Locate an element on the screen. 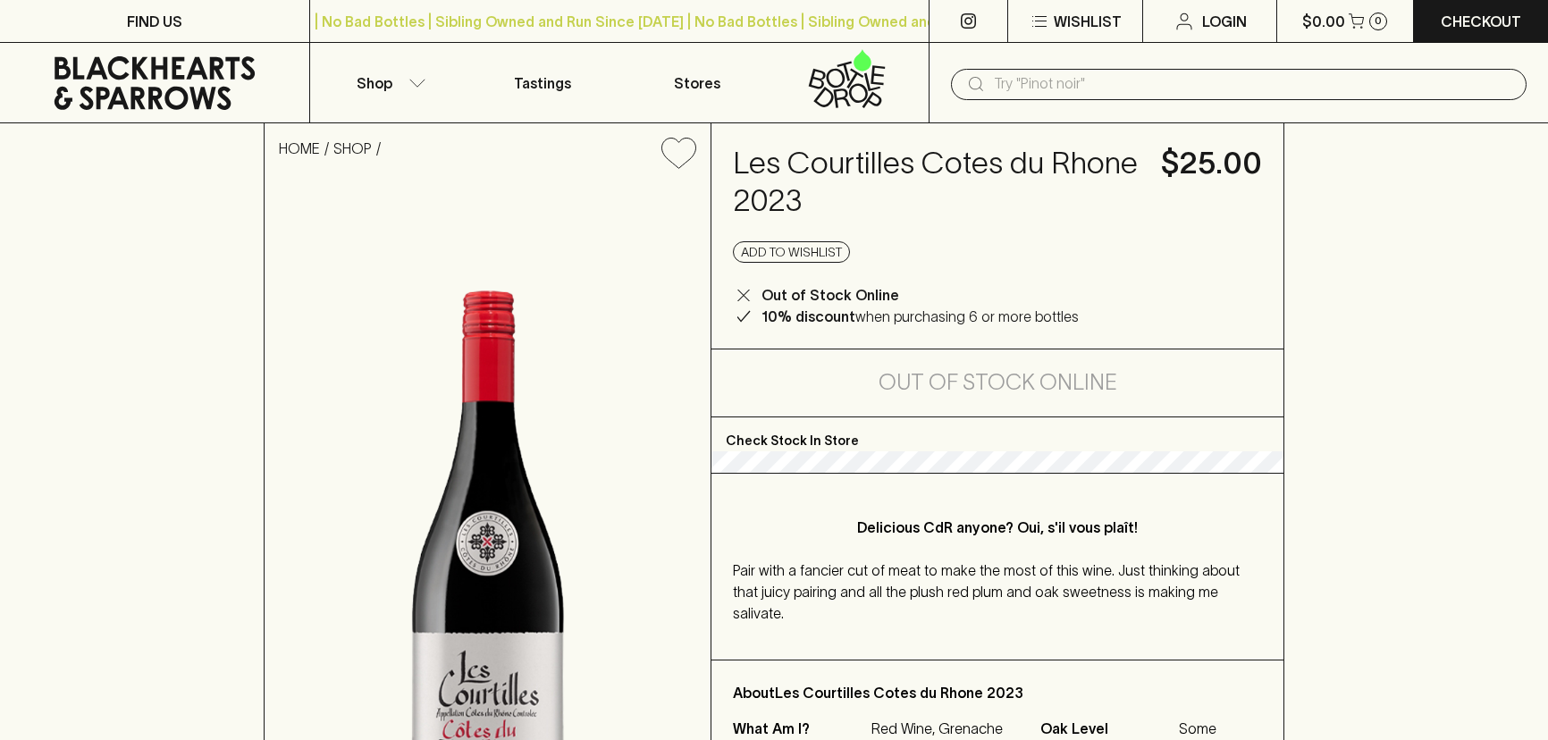 This screenshot has width=1548, height=740. p: Tastings is located at coordinates (542, 83).